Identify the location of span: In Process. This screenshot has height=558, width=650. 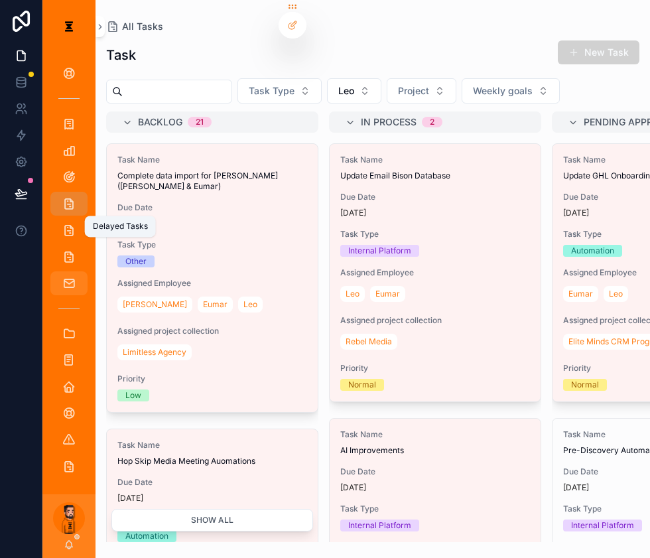
(389, 122).